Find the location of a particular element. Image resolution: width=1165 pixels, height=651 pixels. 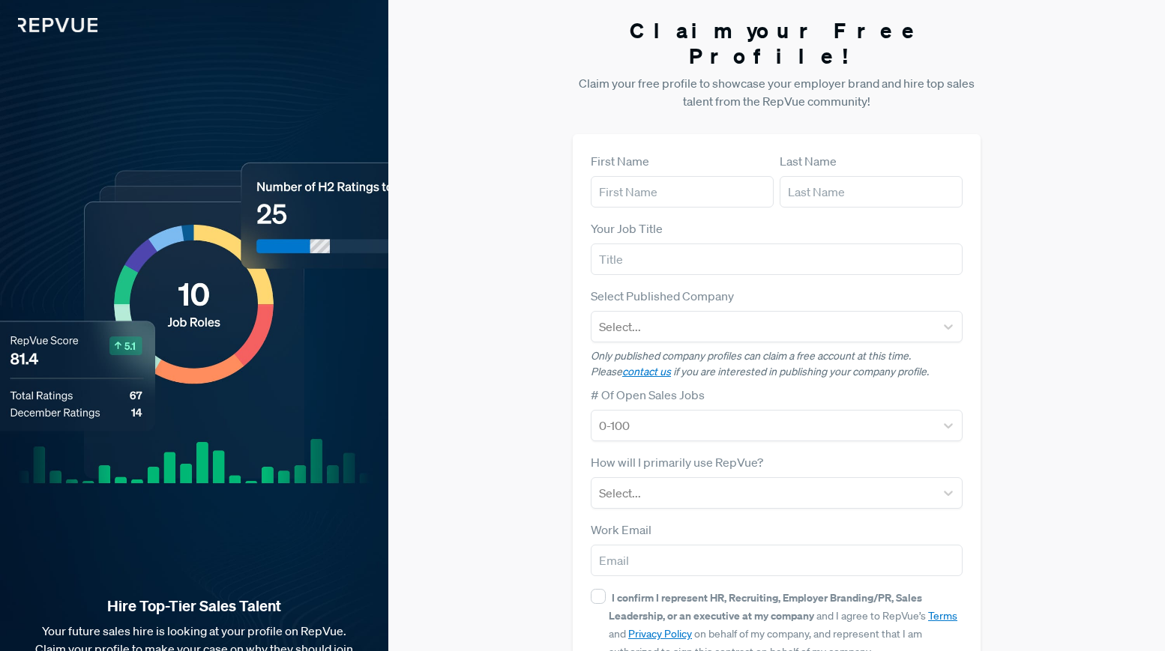

a: Privacy Policy is located at coordinates (660, 634).